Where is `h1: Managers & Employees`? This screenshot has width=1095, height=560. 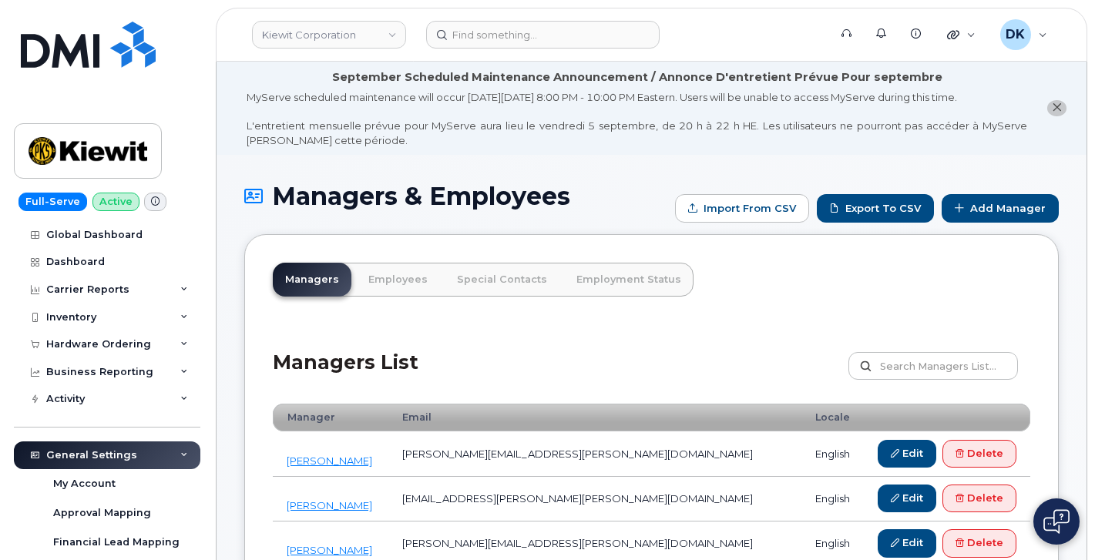 h1: Managers & Employees is located at coordinates (456, 196).